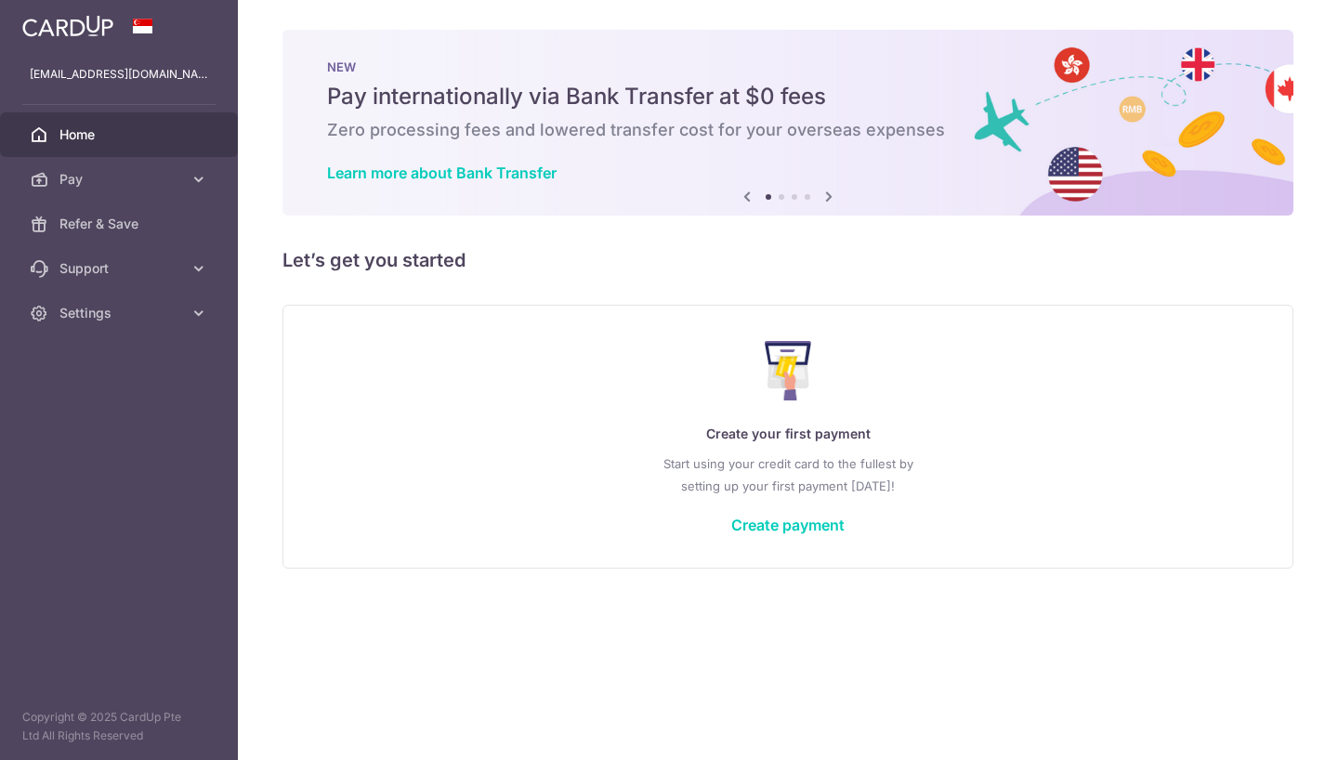  I want to click on span: Support, so click(121, 269).